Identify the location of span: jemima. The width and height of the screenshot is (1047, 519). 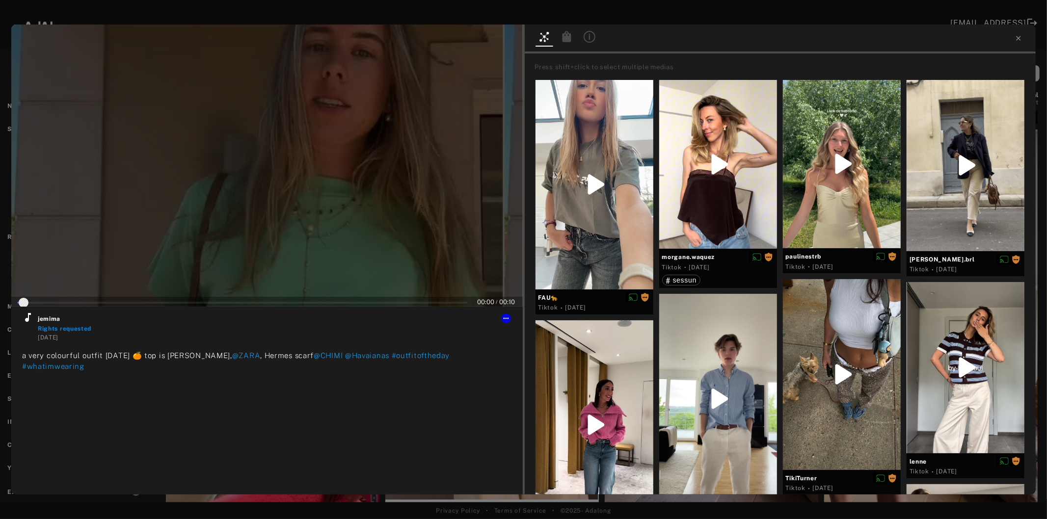
(275, 319).